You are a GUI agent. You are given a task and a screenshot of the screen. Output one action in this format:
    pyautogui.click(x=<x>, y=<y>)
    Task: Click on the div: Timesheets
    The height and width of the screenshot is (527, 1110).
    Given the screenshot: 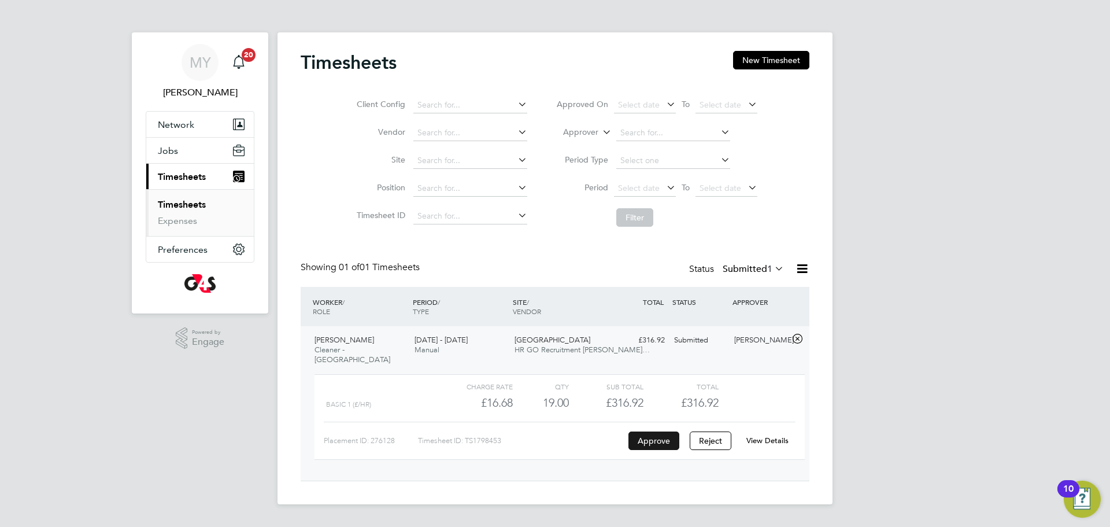 What is the action you would take?
    pyautogui.click(x=200, y=212)
    